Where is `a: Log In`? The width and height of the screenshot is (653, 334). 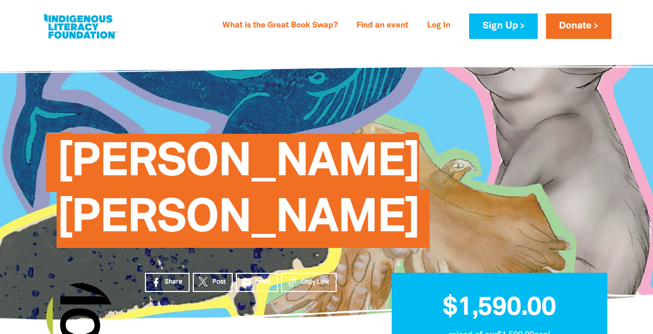
a: Log In is located at coordinates (438, 26).